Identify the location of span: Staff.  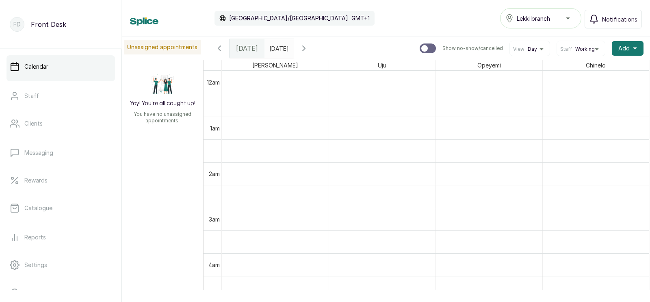
(566, 49).